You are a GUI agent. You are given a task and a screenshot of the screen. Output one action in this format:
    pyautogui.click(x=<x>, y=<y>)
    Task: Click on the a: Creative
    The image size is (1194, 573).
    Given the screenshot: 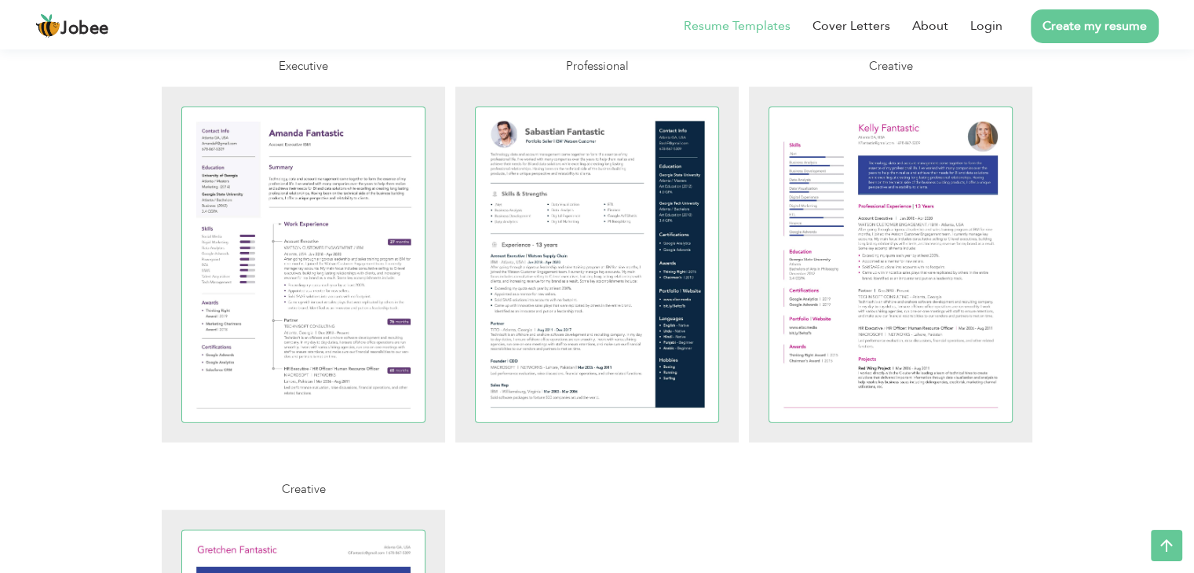 What is the action you would take?
    pyautogui.click(x=891, y=256)
    